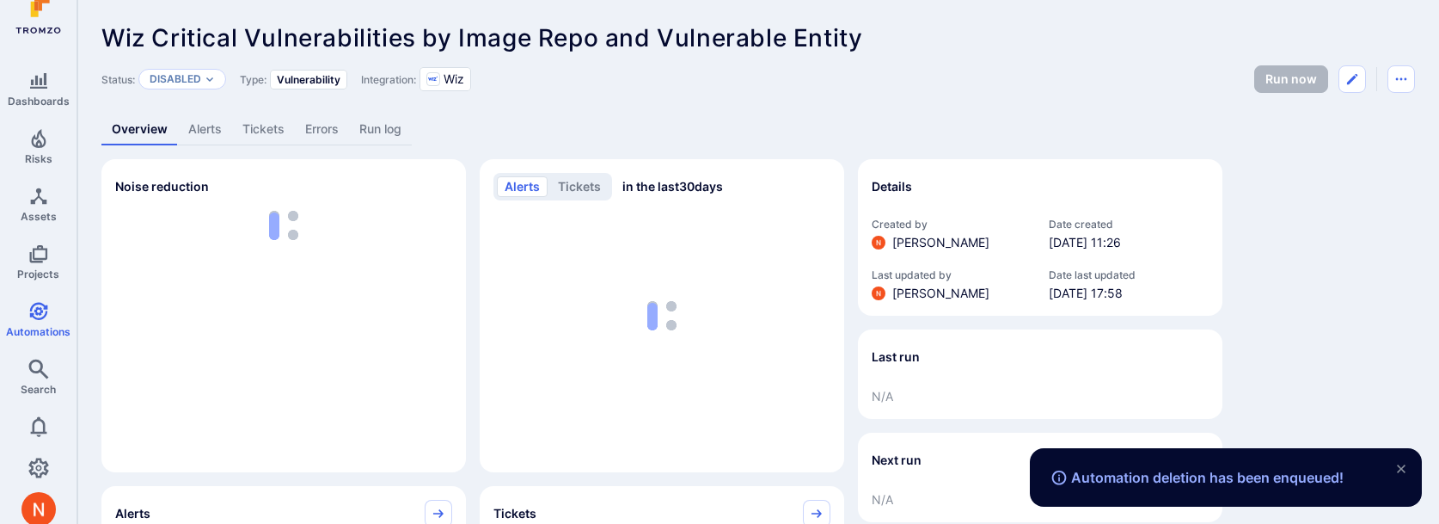 This screenshot has height=524, width=1439. I want to click on span: Wiz Critical Vulnerabilities by Image Repo and Vulnerable Entity, so click(481, 38).